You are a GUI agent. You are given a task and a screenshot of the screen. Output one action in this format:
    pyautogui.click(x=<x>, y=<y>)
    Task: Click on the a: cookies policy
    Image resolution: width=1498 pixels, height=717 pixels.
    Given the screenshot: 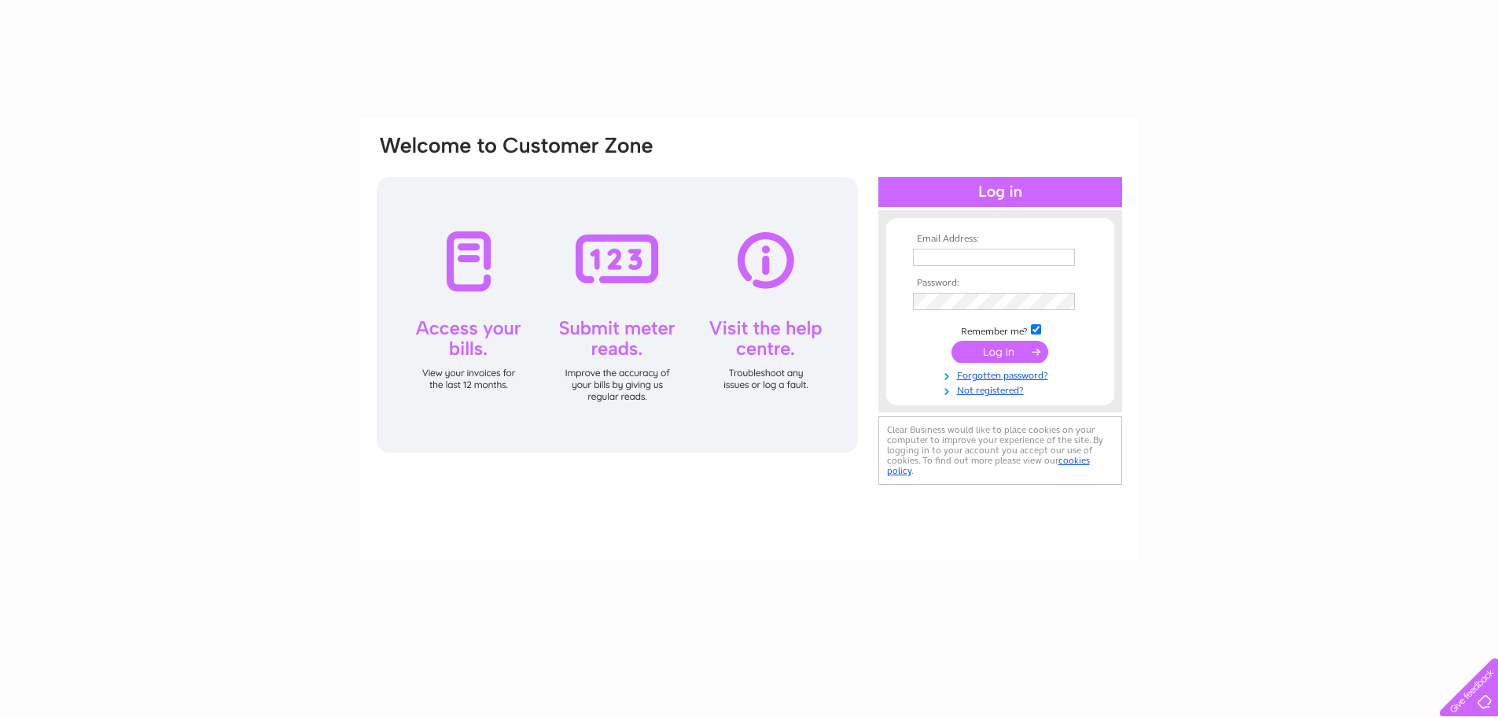 What is the action you would take?
    pyautogui.click(x=989, y=465)
    